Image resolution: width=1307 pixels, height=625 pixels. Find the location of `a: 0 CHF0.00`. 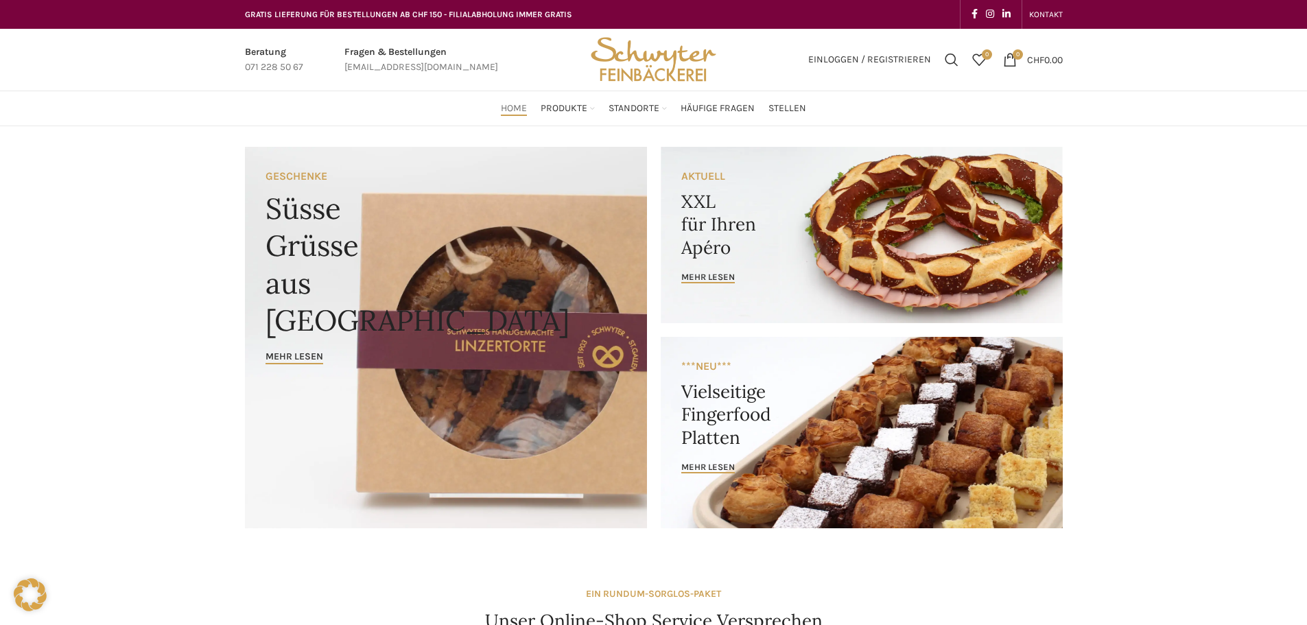

a: 0 CHF0.00 is located at coordinates (1032, 60).